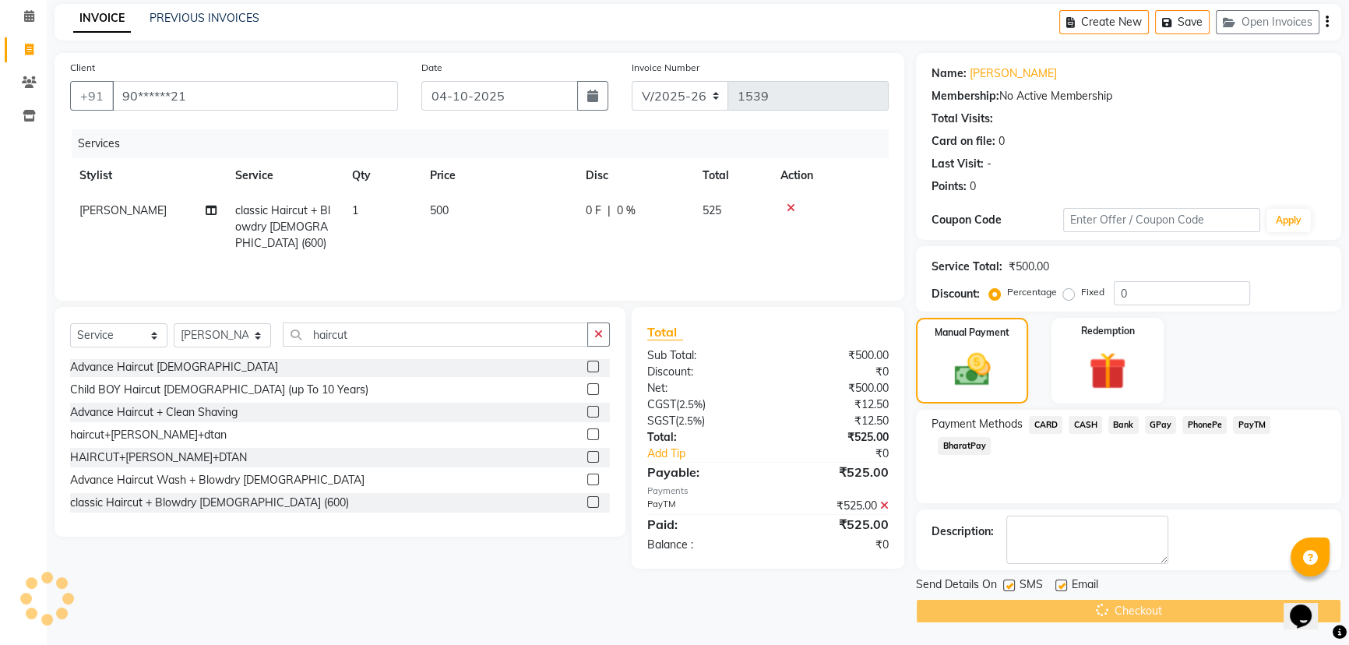 The image size is (1349, 645). What do you see at coordinates (1123, 424) in the screenshot?
I see `span: Bank` at bounding box center [1123, 424].